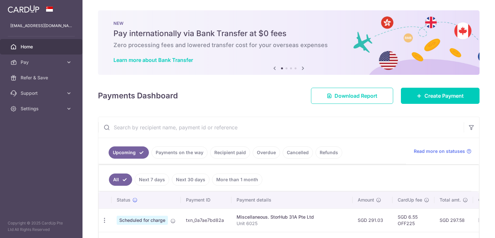 The height and width of the screenshot is (238, 495). Describe the element at coordinates (206, 200) in the screenshot. I see `th: Payment ID` at that location.